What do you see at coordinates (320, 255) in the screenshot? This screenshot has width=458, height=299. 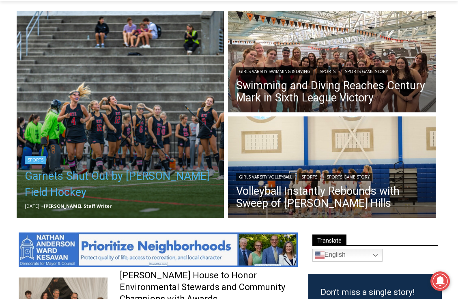 I see `img: en` at bounding box center [320, 255].